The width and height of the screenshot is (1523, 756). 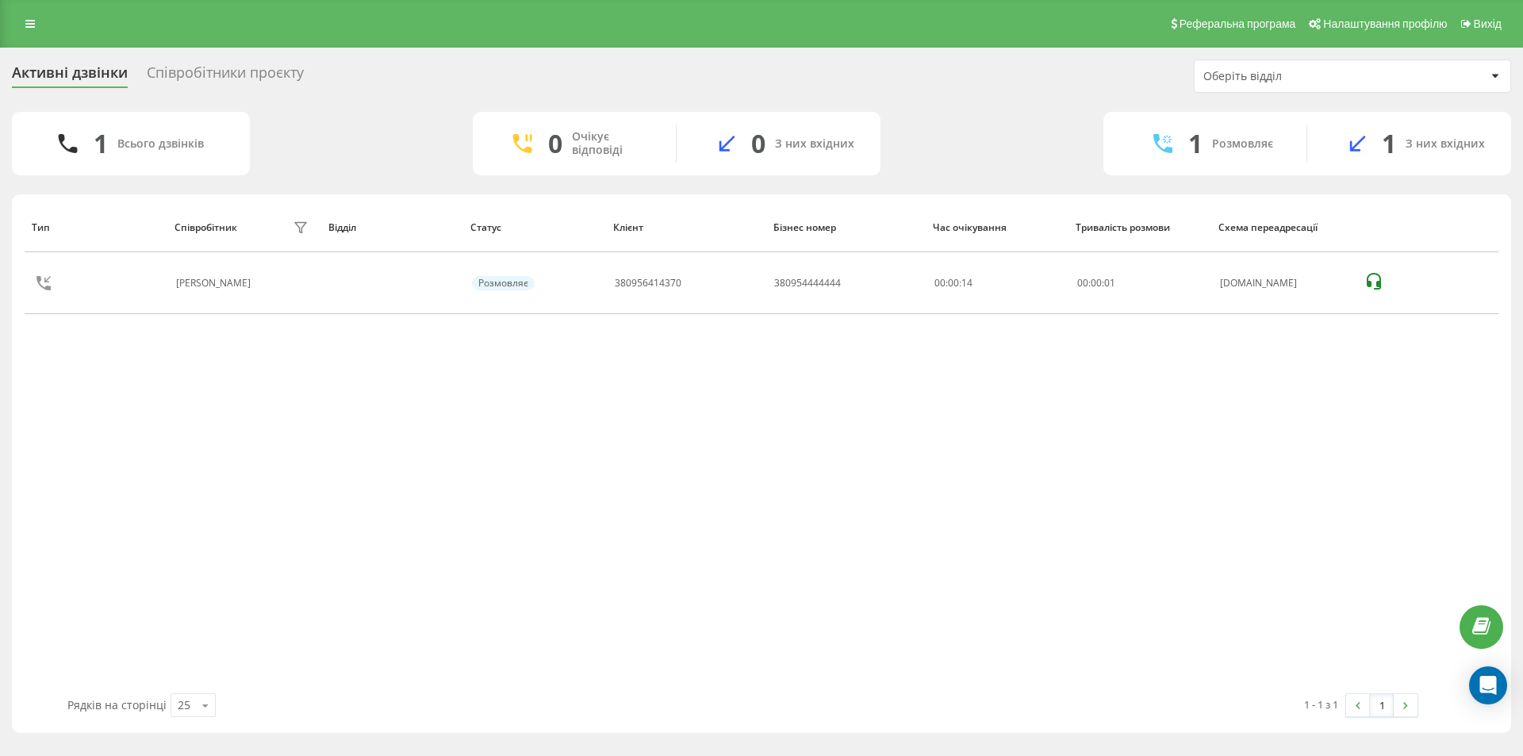 I want to click on div: 1 - 1 з 1, so click(x=1321, y=705).